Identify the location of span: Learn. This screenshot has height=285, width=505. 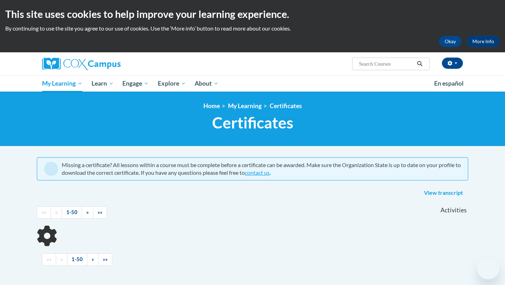
(102, 83).